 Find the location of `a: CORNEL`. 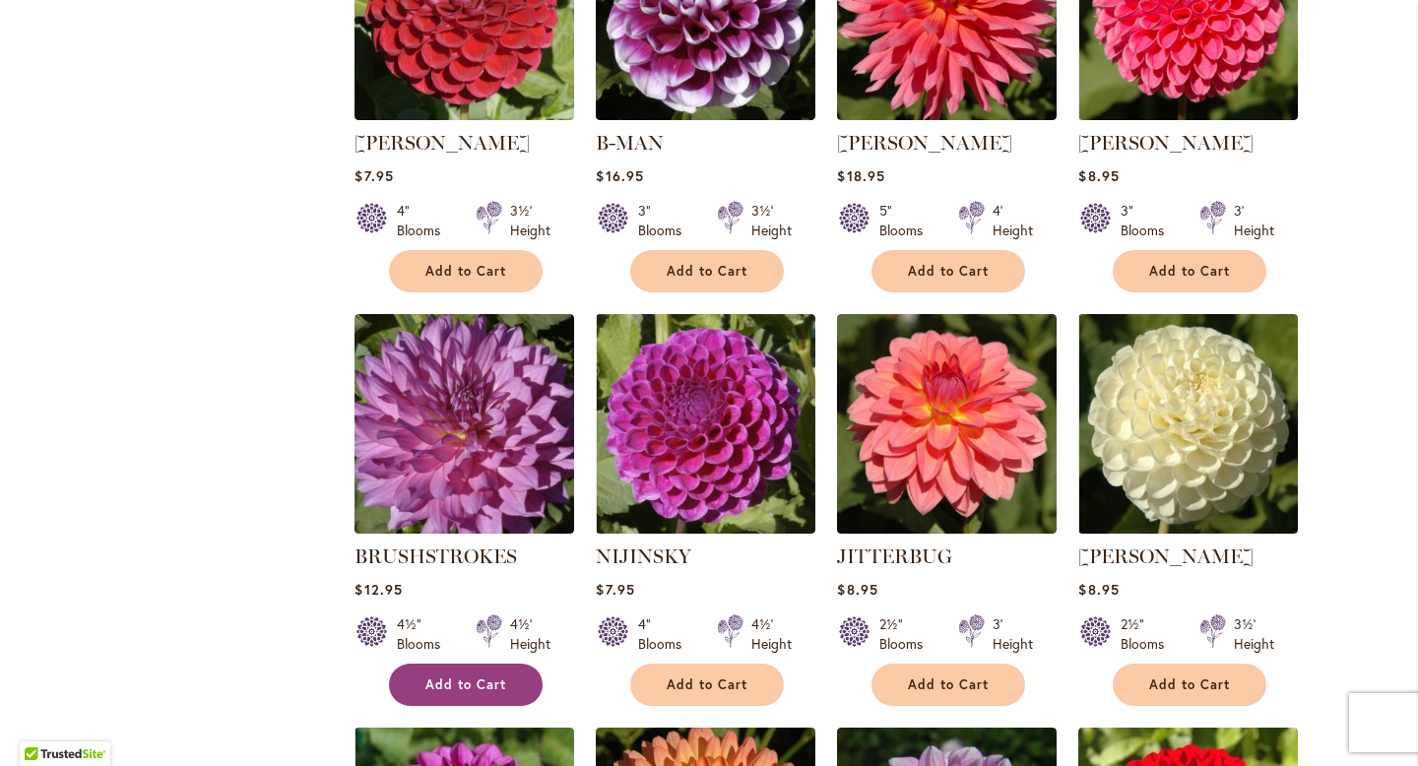

a: CORNEL is located at coordinates (464, 114).